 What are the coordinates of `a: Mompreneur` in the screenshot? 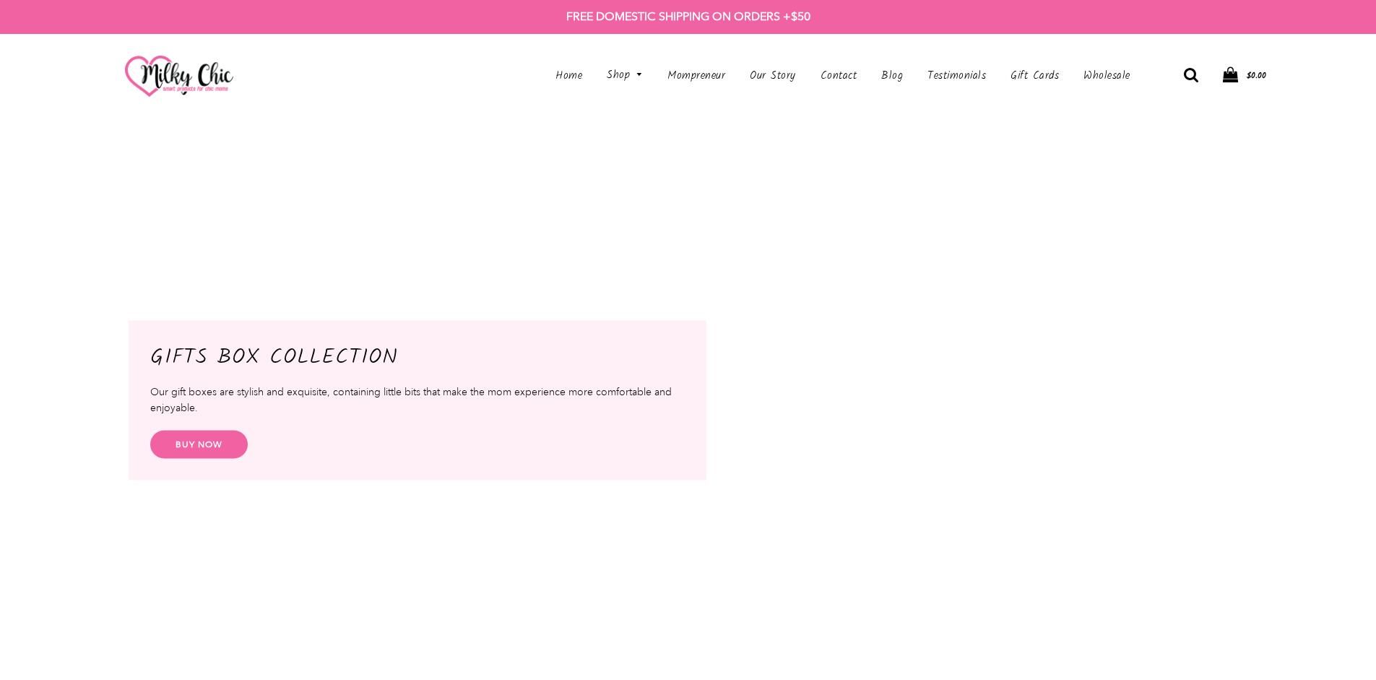 It's located at (696, 76).